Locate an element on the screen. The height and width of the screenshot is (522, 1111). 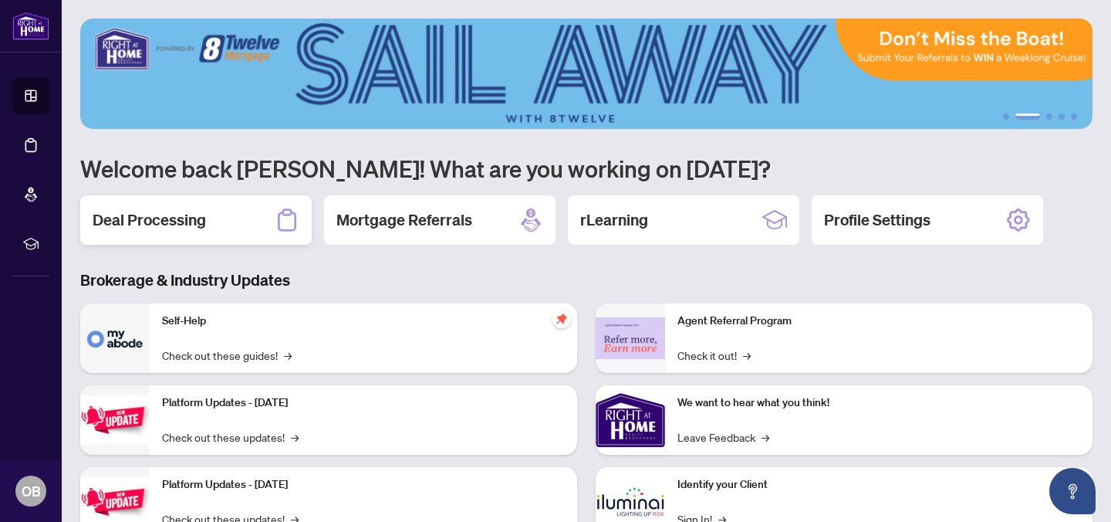
img: Platform Updates - July 21, 2025 is located at coordinates (115, 419).